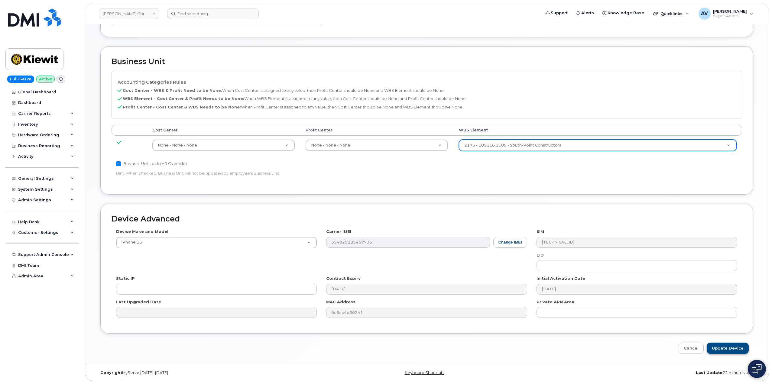 The width and height of the screenshot is (772, 384). I want to click on a: Keyboard Shortcuts, so click(424, 373).